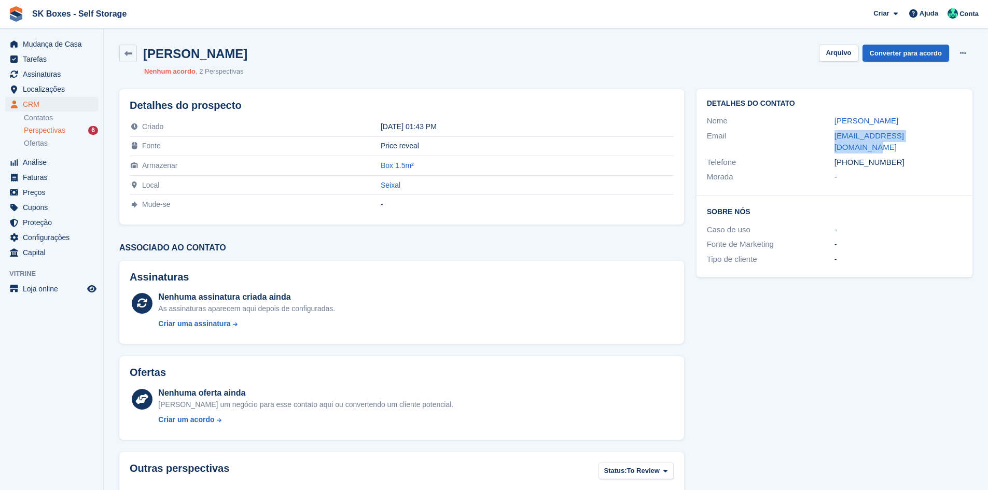 The image size is (988, 490). Describe the element at coordinates (151, 146) in the screenshot. I see `span: Fonte` at that location.